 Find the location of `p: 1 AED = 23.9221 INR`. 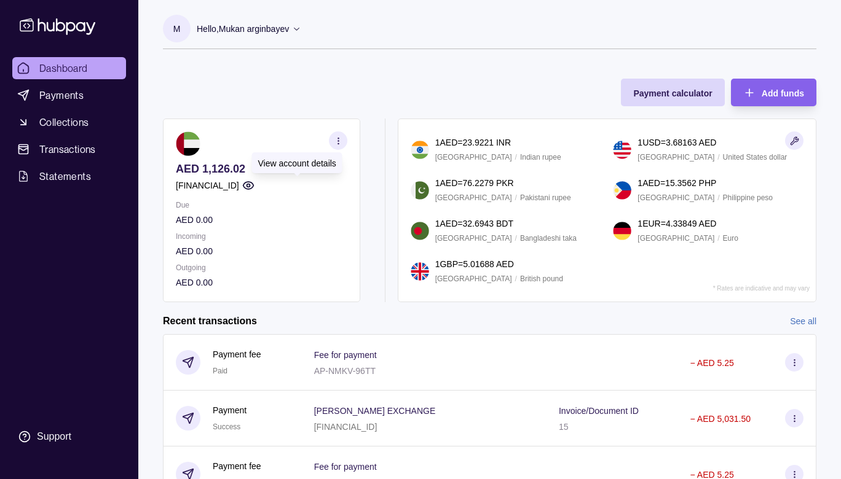

p: 1 AED = 23.9221 INR is located at coordinates (472, 143).